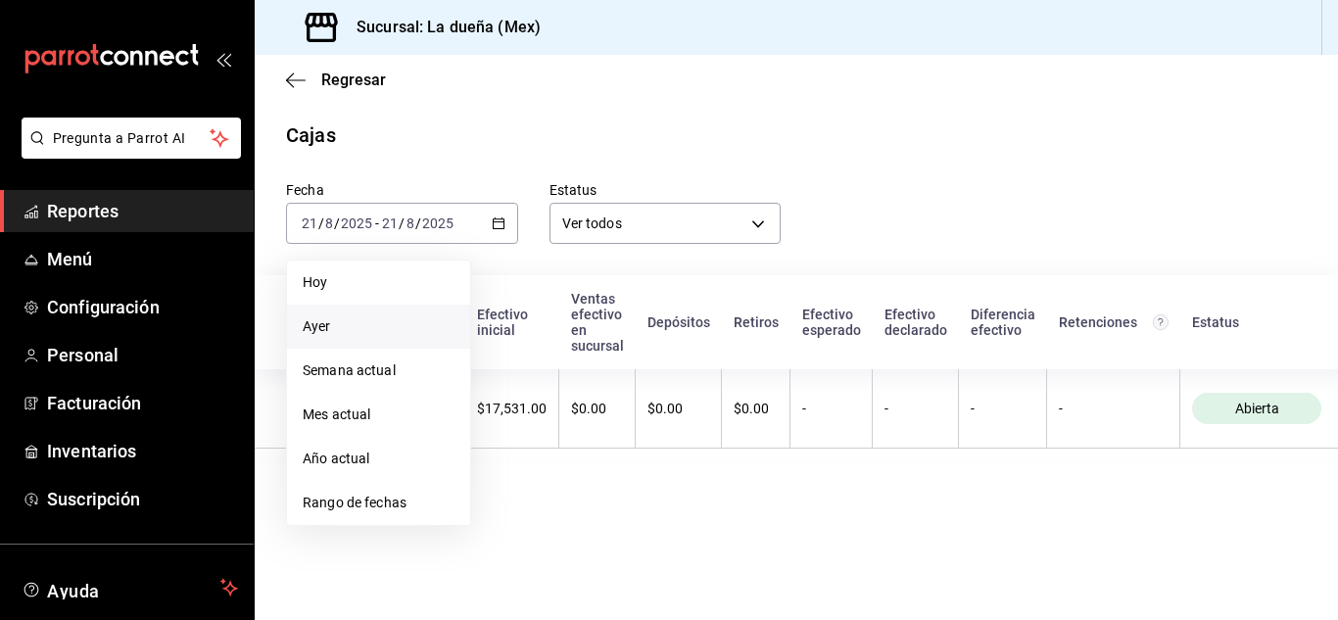  What do you see at coordinates (131, 138) in the screenshot?
I see `button: Pregunta a Parrot AI` at bounding box center [131, 138].